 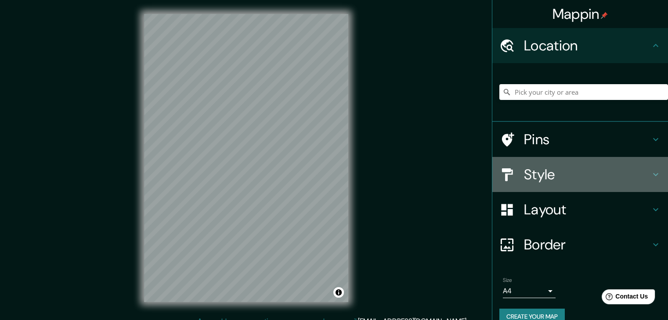 I want to click on h4: Style, so click(x=587, y=175).